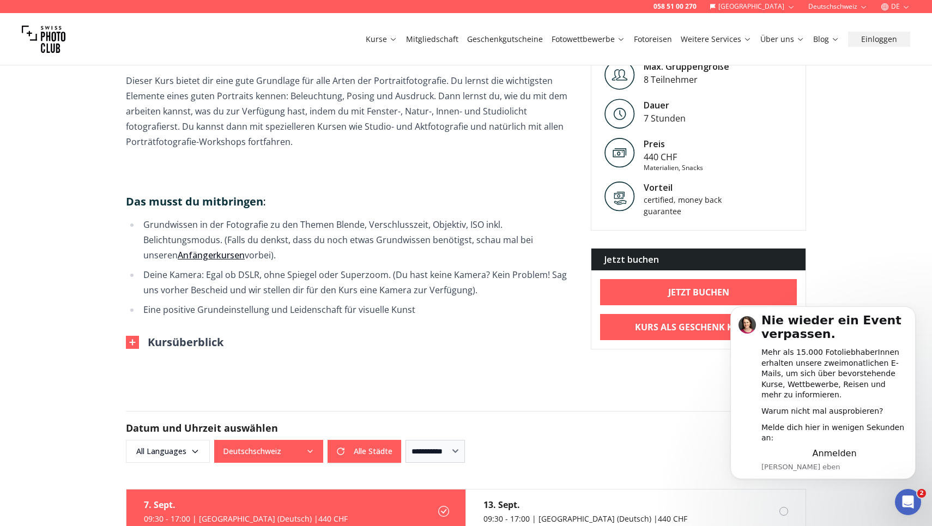  I want to click on h2: Datum und Uhrzeit auswählen, so click(466, 428).